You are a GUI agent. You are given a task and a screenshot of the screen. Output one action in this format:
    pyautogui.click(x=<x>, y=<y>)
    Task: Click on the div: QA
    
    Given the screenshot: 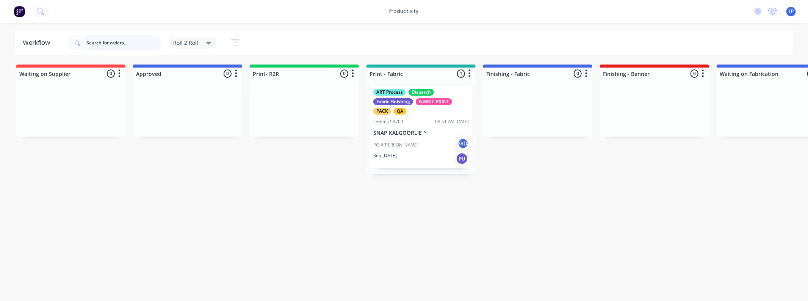 What is the action you would take?
    pyautogui.click(x=400, y=111)
    